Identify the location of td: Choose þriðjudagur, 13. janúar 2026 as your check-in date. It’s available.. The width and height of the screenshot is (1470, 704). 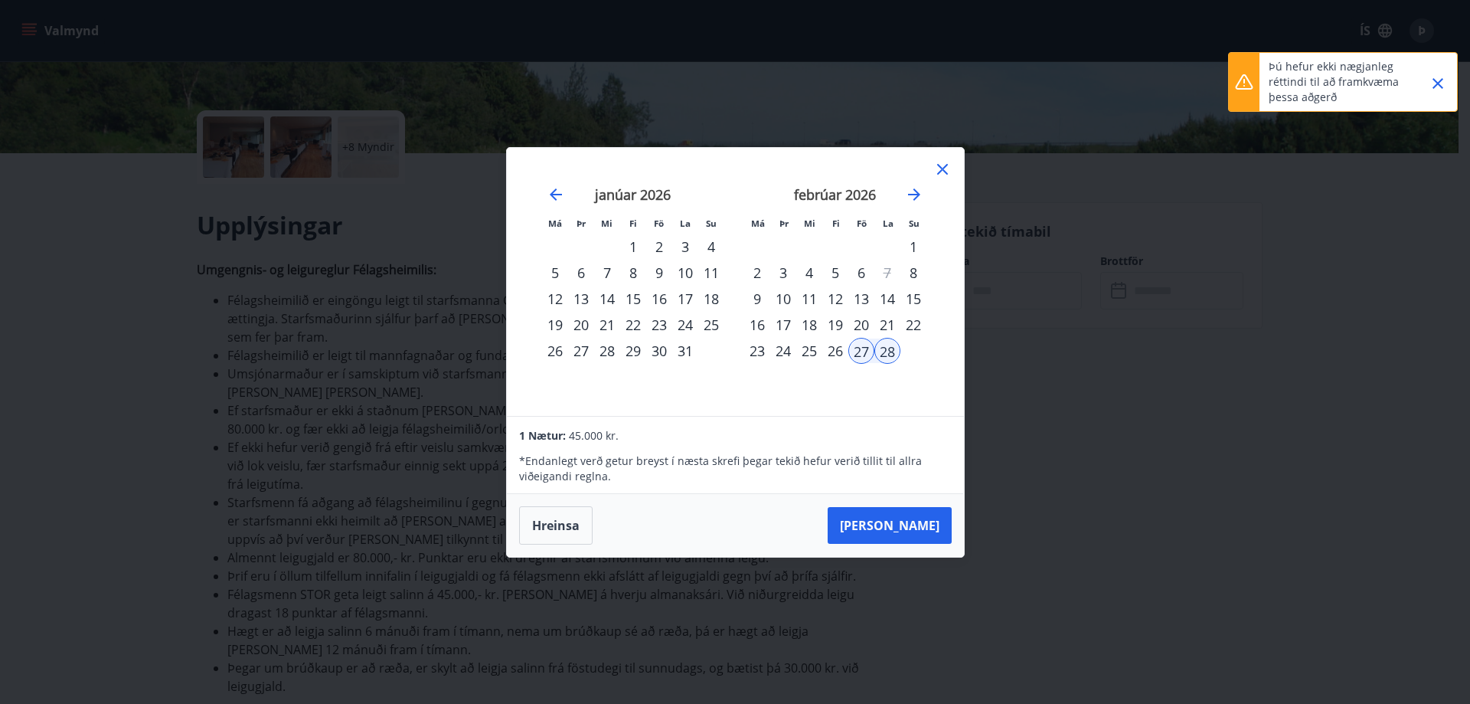
(581, 299).